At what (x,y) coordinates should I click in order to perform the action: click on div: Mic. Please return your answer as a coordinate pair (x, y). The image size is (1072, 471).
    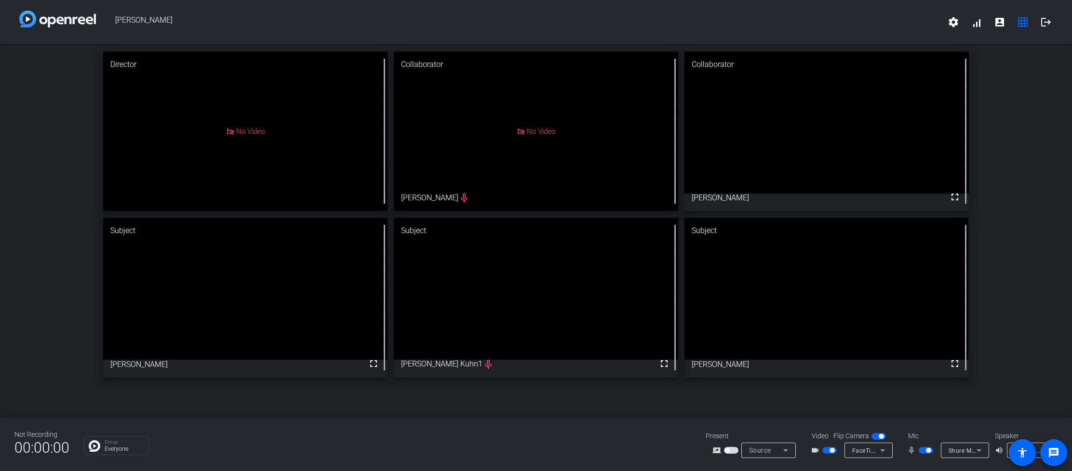
    Looking at the image, I should click on (947, 436).